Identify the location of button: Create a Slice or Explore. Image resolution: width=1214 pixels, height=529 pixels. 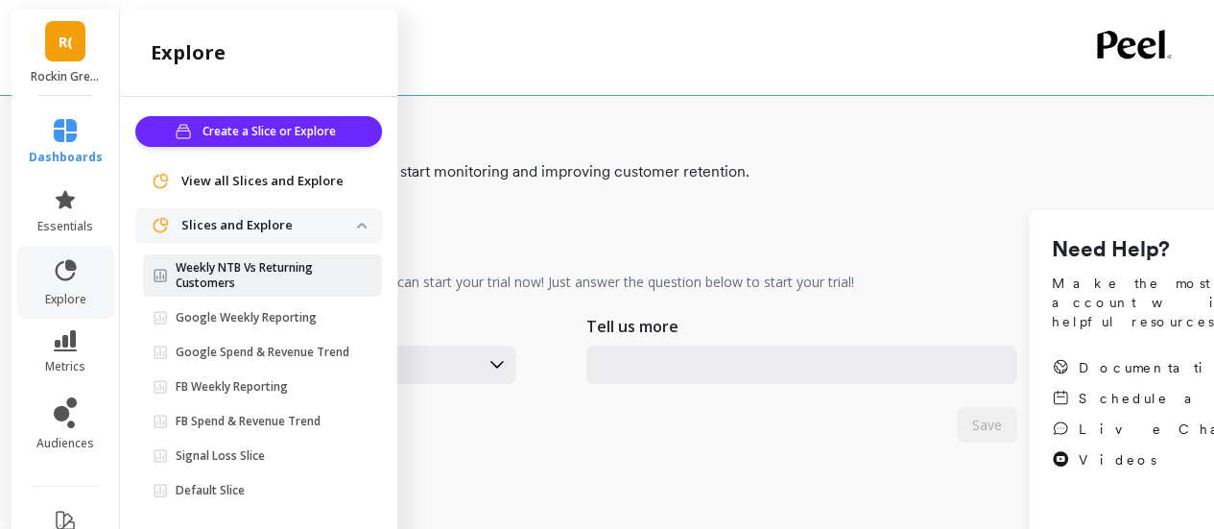
(258, 131).